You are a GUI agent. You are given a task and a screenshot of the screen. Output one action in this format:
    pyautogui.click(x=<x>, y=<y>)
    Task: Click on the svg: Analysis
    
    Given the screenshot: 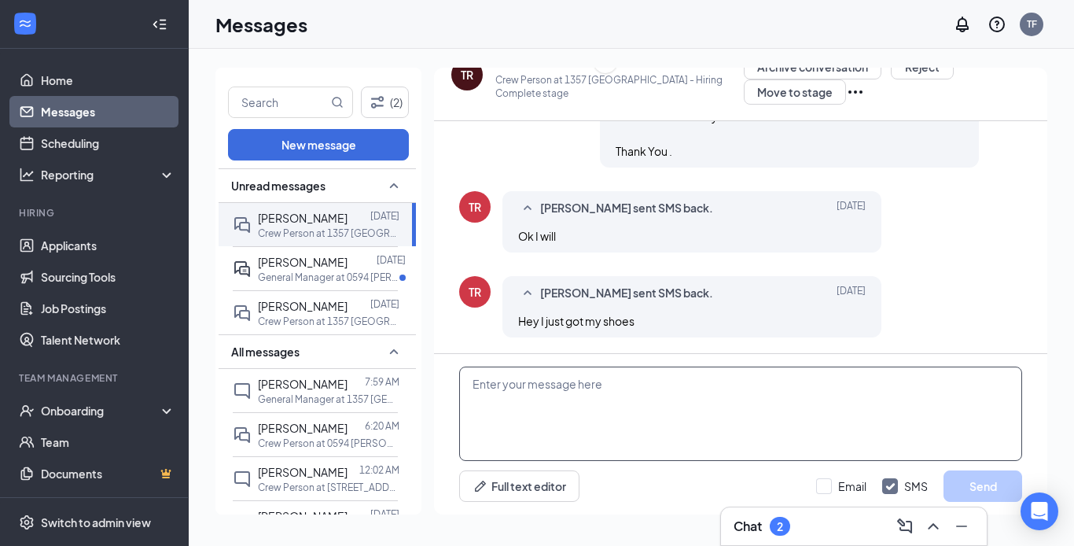 What is the action you would take?
    pyautogui.click(x=27, y=175)
    